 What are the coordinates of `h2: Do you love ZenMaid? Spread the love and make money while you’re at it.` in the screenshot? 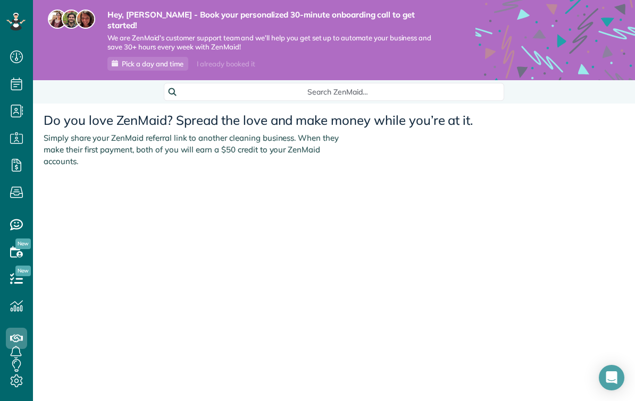 It's located at (334, 118).